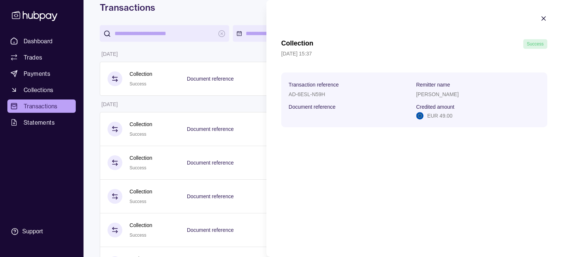 The height and width of the screenshot is (257, 562). I want to click on h1: Collection, so click(297, 44).